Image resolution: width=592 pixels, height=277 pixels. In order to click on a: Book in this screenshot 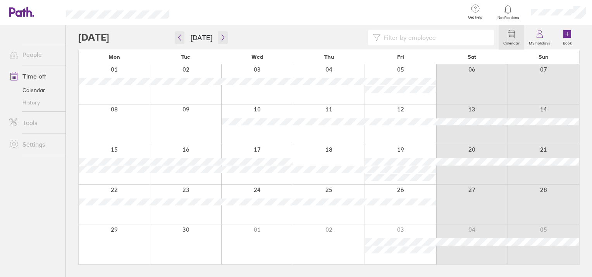, I will do `click(567, 38)`.